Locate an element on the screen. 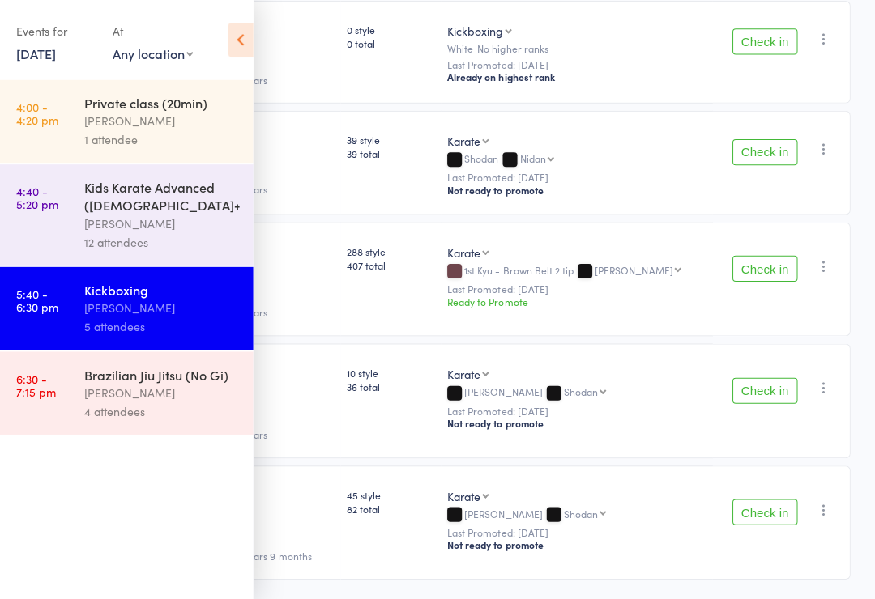 This screenshot has height=599, width=875. div: 4 attendees is located at coordinates (165, 409).